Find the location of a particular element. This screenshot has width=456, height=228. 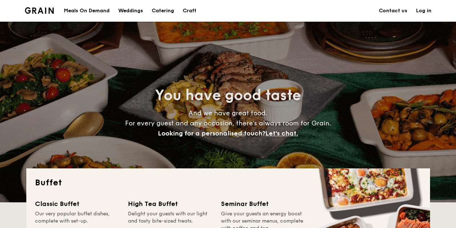

span: Let's chat. is located at coordinates (282, 133).